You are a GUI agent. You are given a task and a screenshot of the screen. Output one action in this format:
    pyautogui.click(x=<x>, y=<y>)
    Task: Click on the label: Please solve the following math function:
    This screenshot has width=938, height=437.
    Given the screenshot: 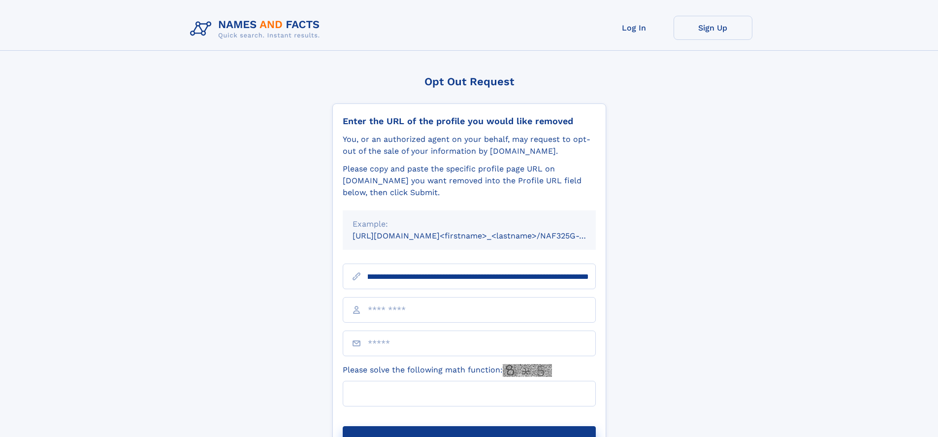 What is the action you would take?
    pyautogui.click(x=447, y=370)
    